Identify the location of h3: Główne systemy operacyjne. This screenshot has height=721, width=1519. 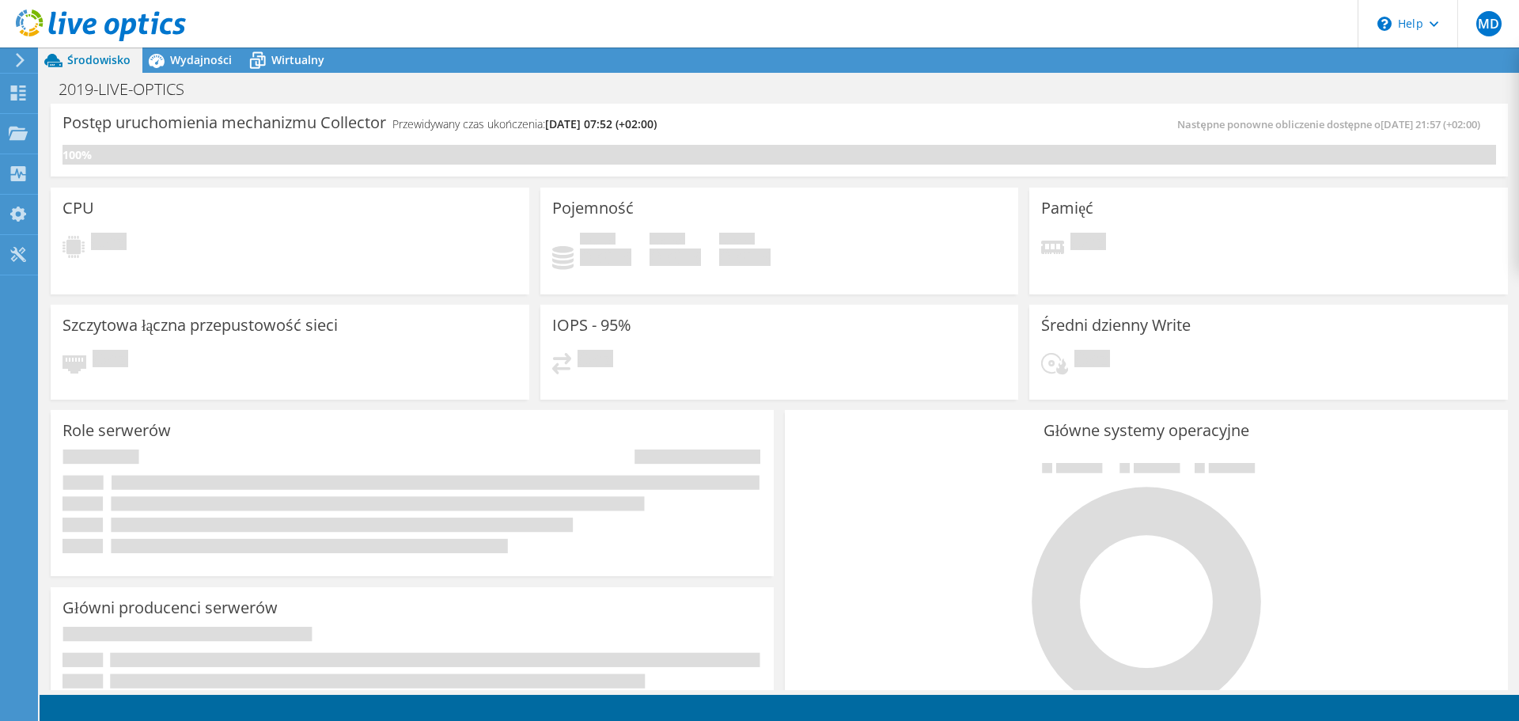
(1146, 430).